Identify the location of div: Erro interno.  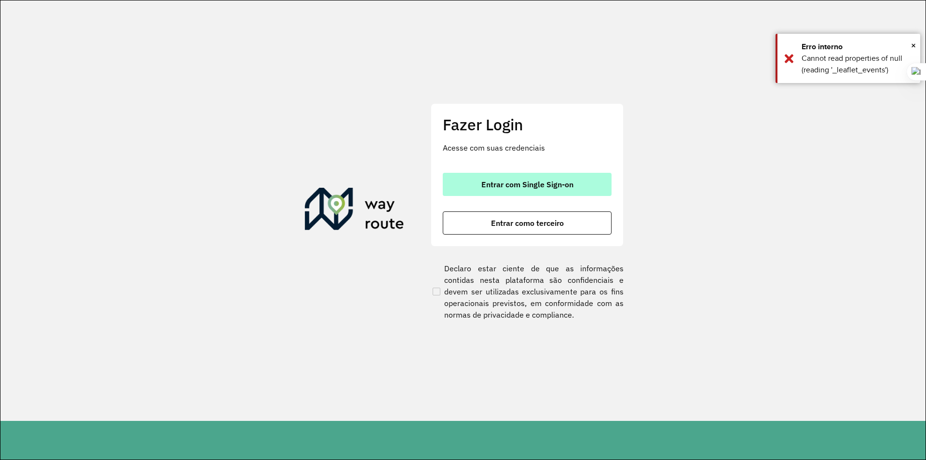
(857, 47).